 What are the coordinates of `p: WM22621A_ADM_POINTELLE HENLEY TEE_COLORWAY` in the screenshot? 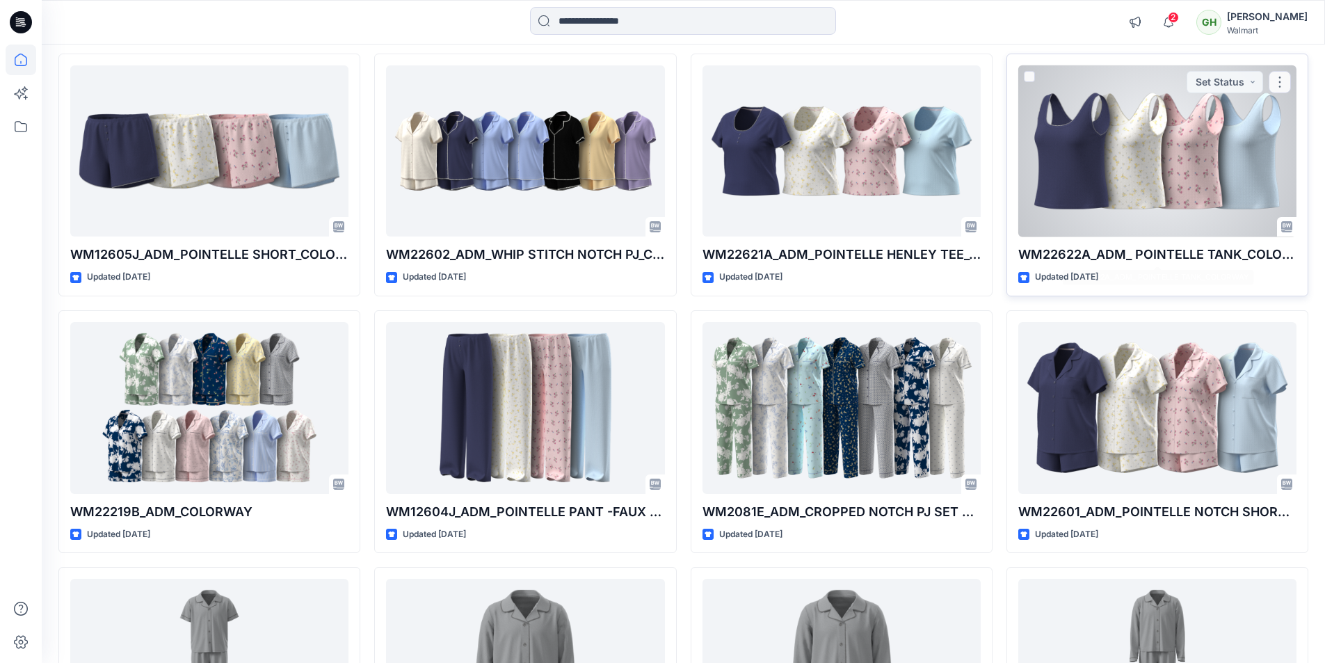 It's located at (842, 255).